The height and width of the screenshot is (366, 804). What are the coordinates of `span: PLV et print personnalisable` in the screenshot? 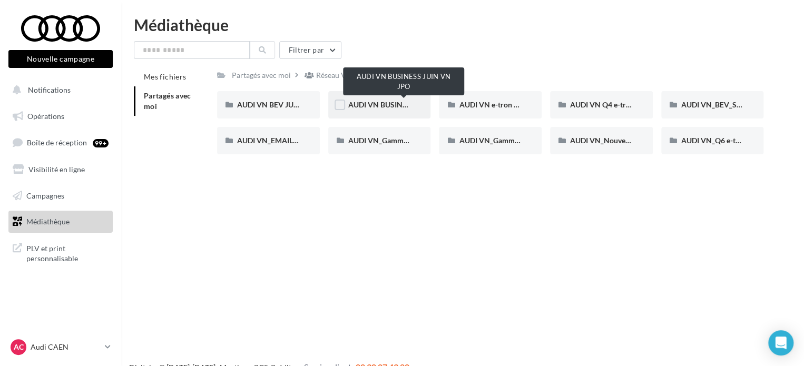 It's located at (67, 252).